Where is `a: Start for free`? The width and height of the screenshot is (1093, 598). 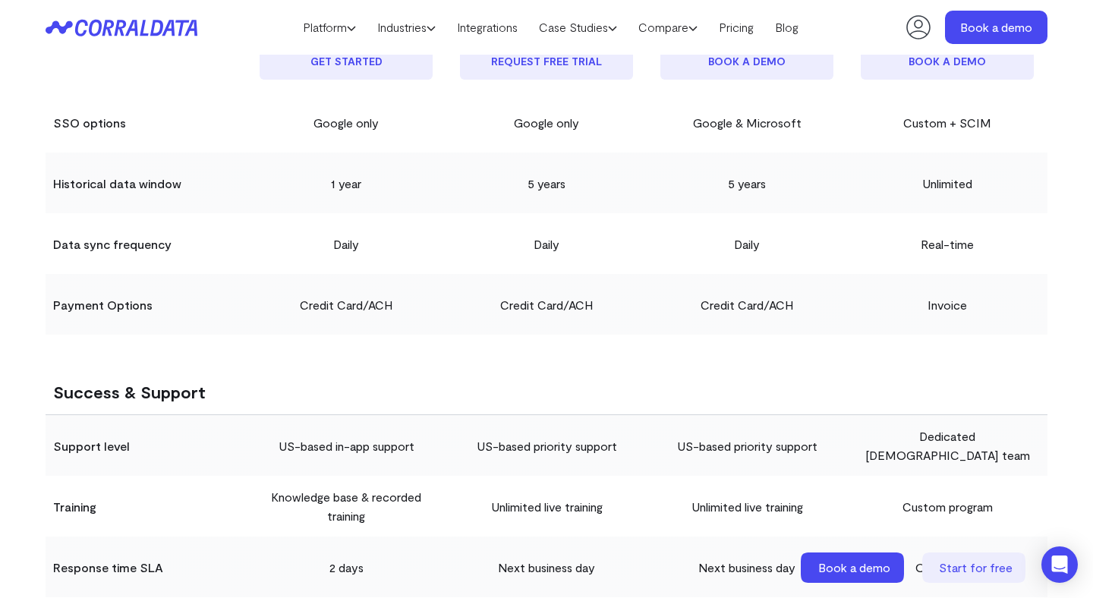 a: Start for free is located at coordinates (975, 568).